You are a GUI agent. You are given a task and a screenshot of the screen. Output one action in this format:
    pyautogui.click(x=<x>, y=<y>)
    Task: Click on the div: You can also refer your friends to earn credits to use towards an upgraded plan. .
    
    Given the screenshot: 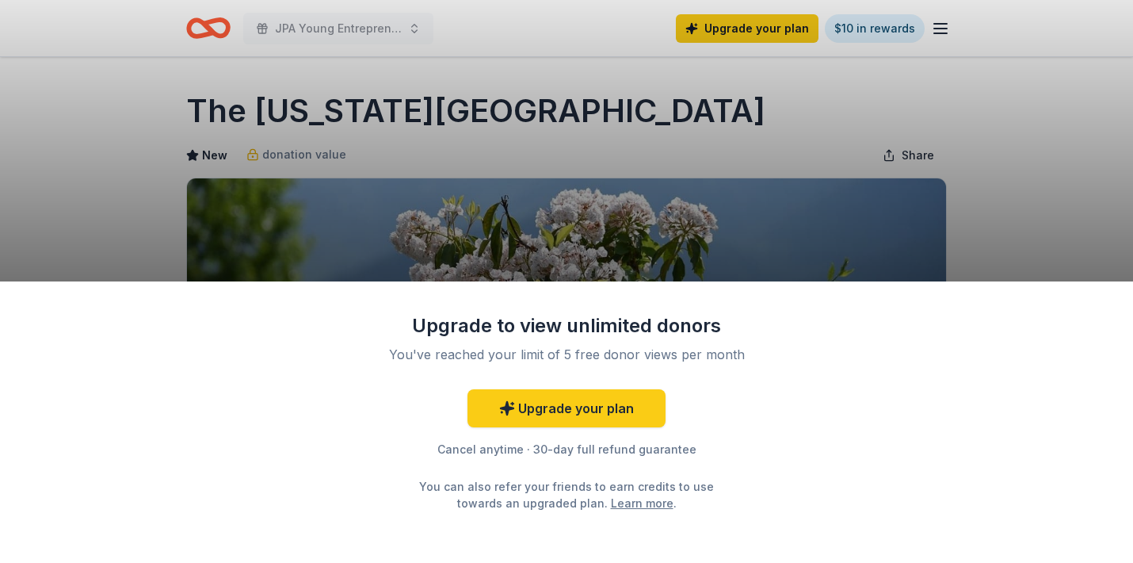 What is the action you would take?
    pyautogui.click(x=567, y=495)
    